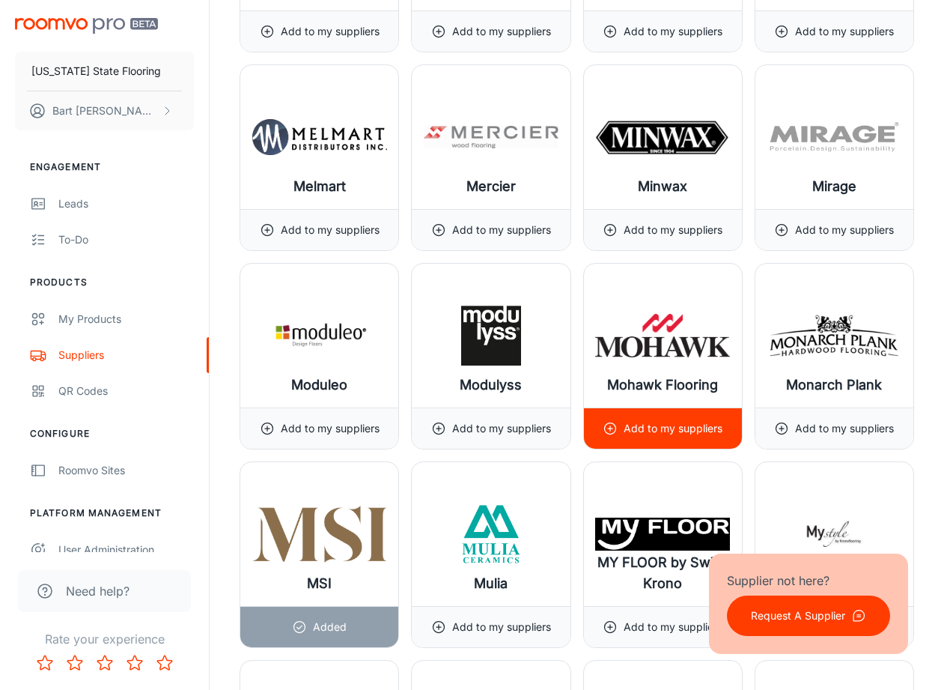  What do you see at coordinates (809, 580) in the screenshot?
I see `p: Supplier not here?` at bounding box center [809, 580].